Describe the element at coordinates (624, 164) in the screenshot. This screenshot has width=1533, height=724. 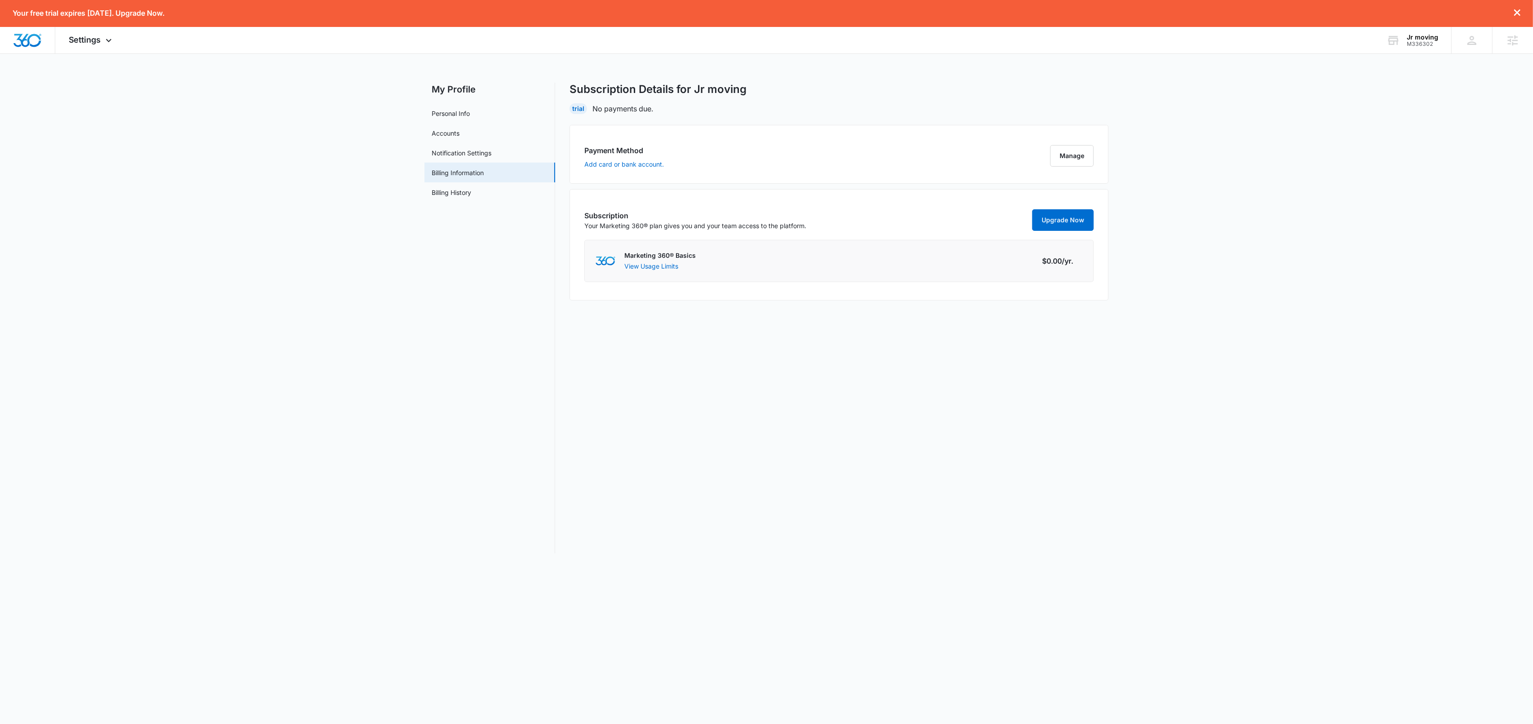
I see `button: Add card or bank account.` at that location.